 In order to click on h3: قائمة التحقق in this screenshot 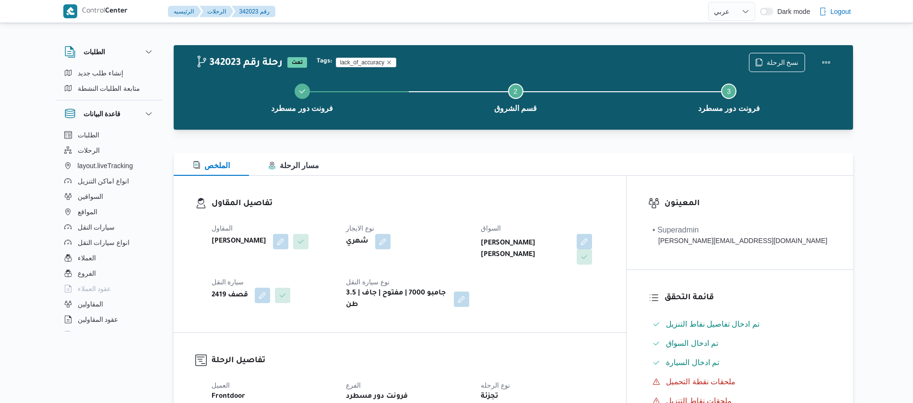, I will do `click(748, 297)`.